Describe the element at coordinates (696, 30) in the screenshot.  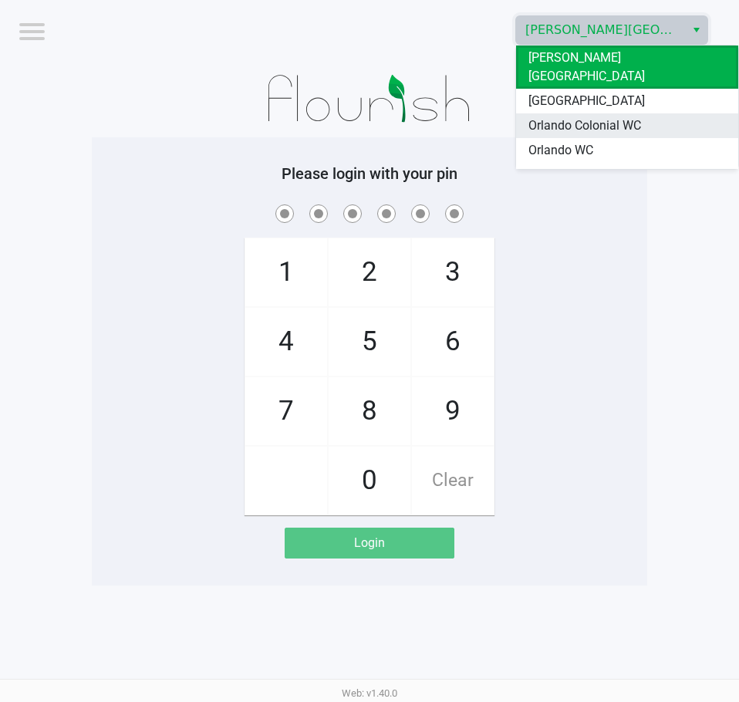
I see `button: Select` at that location.